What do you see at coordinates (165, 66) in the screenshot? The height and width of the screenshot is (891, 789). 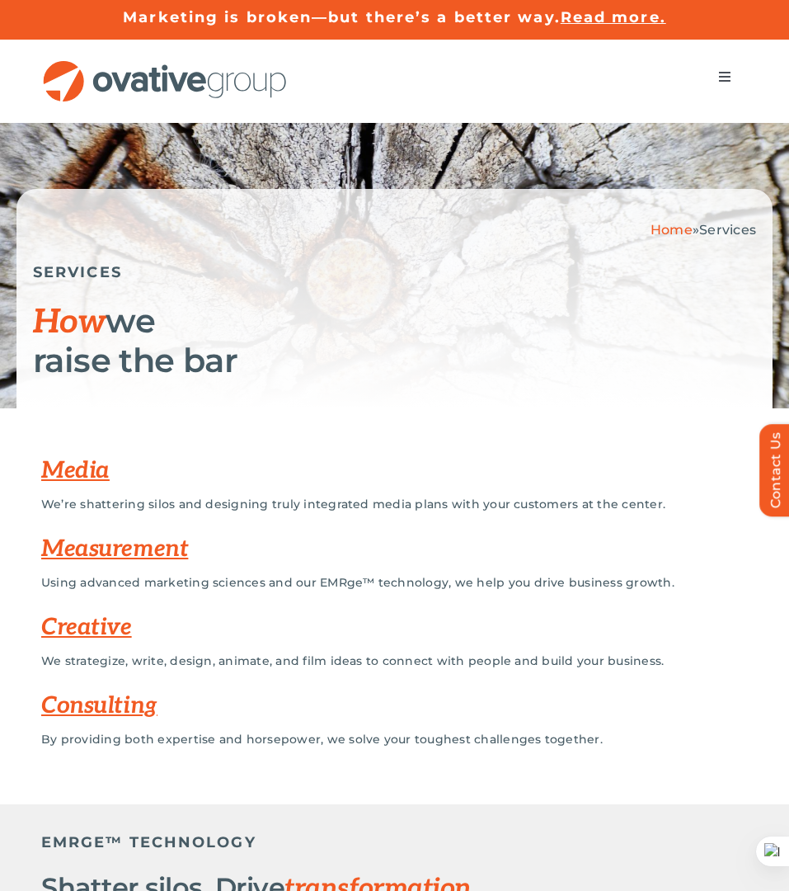 I see `a: OG_Full_horizontal_RGB` at bounding box center [165, 66].